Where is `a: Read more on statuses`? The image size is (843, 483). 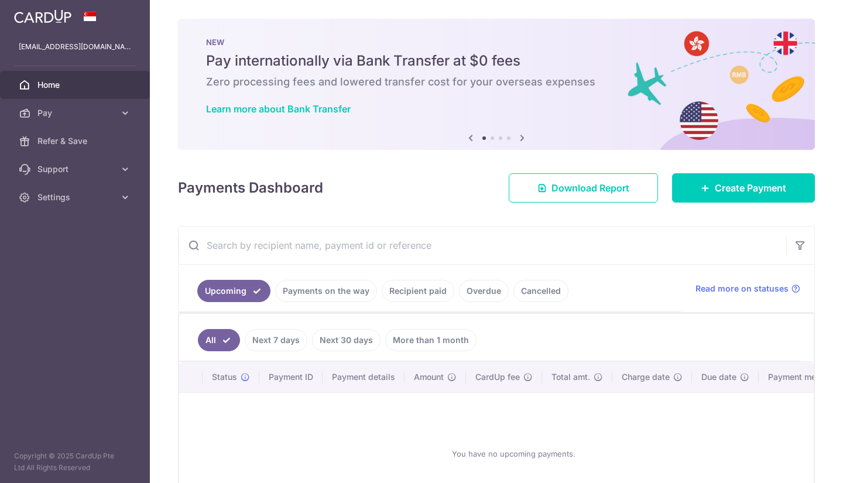
a: Read more on statuses is located at coordinates (748, 289).